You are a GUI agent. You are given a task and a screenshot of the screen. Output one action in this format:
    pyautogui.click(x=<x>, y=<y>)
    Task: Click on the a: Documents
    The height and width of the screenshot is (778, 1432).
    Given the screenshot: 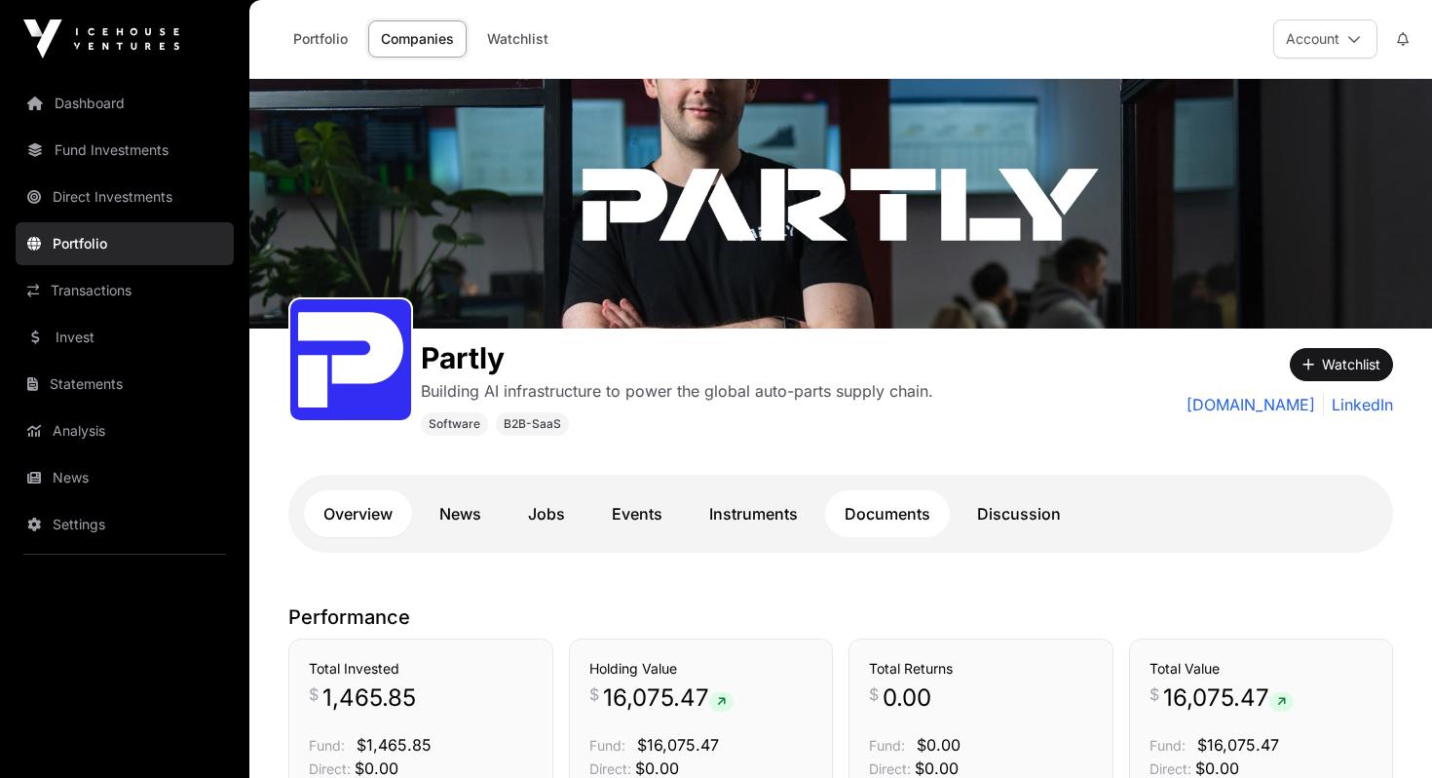 What is the action you would take?
    pyautogui.click(x=888, y=514)
    